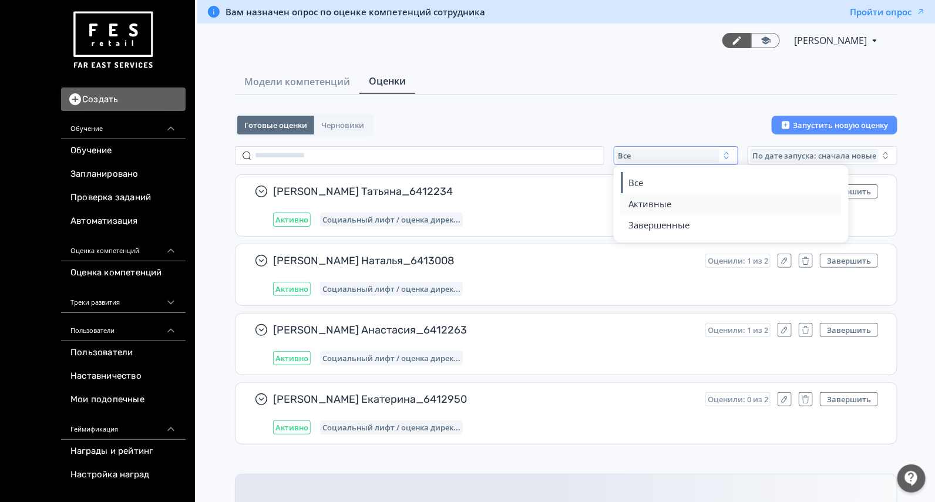 This screenshot has height=502, width=935. Describe the element at coordinates (123, 400) in the screenshot. I see `a: Мои подопечные` at that location.